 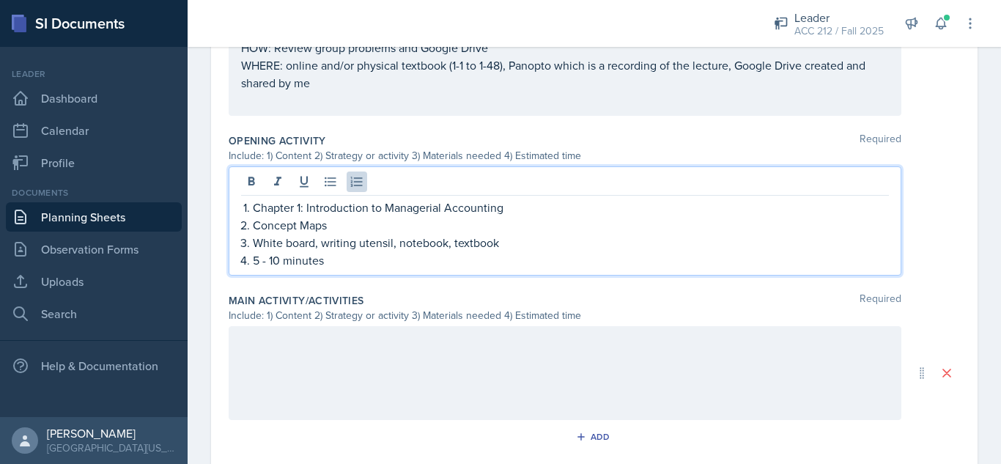 What do you see at coordinates (94, 217) in the screenshot?
I see `a: Planning Sheets` at bounding box center [94, 217].